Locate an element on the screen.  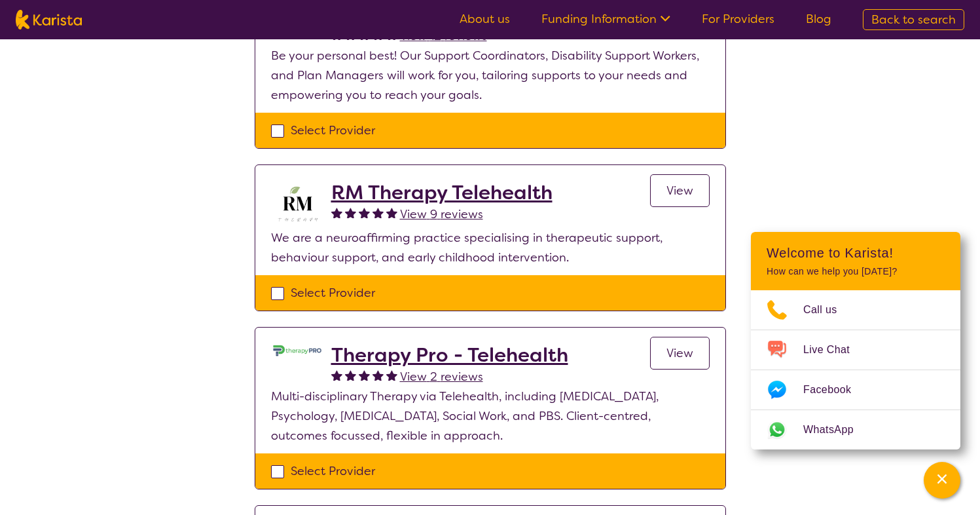
span: View 2 reviews is located at coordinates (441, 377).